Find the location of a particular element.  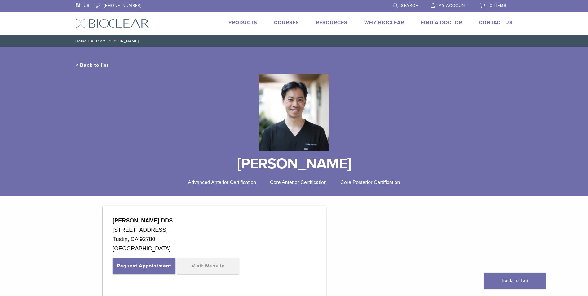

a: Products is located at coordinates (243, 23).